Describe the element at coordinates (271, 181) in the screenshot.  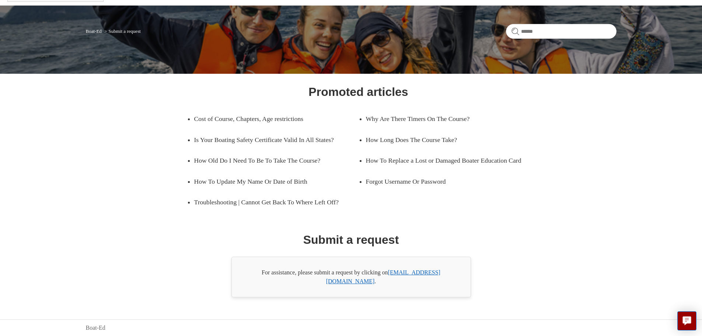
I see `a: How To Update My Name Or Date of Birth` at that location.